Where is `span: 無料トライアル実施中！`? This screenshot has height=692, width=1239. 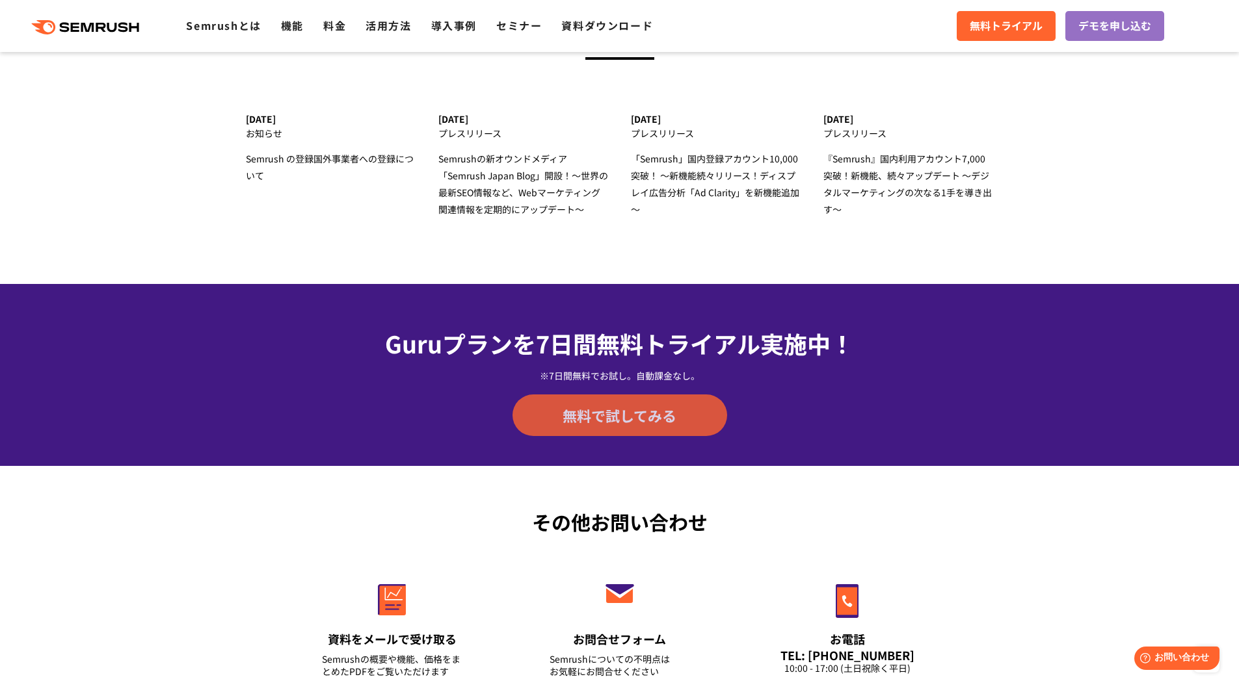 span: 無料トライアル実施中！ is located at coordinates (725, 343).